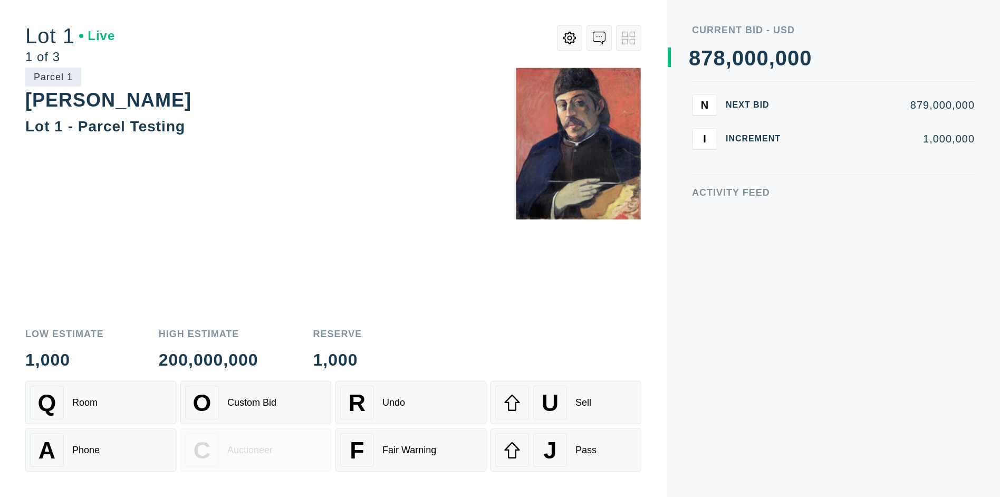 The height and width of the screenshot is (497, 1000). I want to click on button: QRoom, so click(101, 402).